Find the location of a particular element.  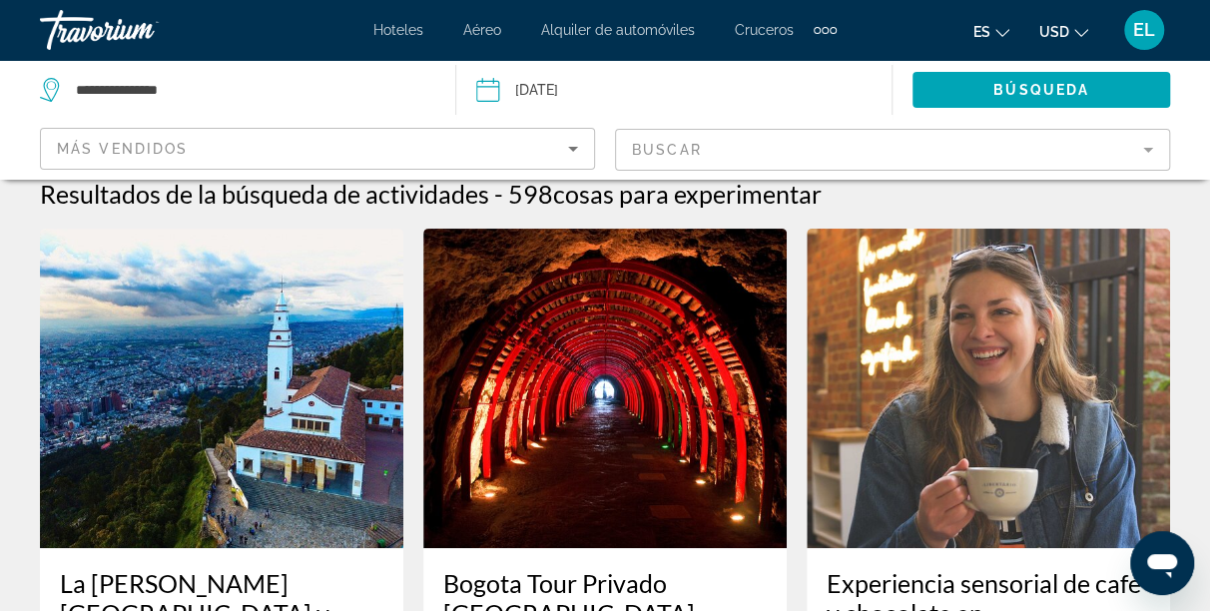

span: USD is located at coordinates (1054, 32).